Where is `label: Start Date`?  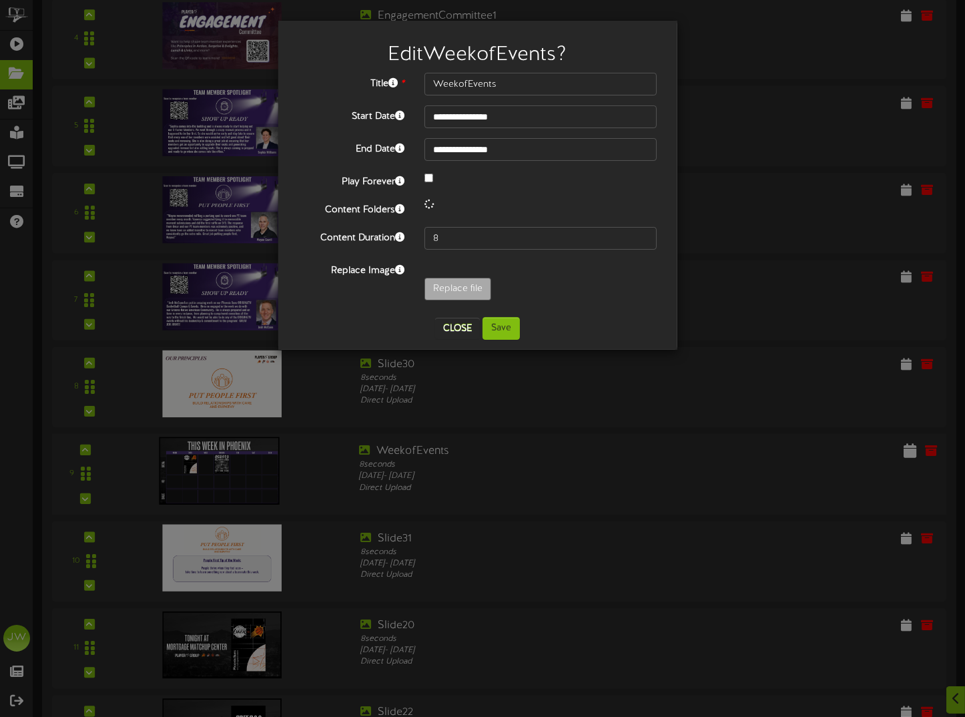 label: Start Date is located at coordinates (351, 114).